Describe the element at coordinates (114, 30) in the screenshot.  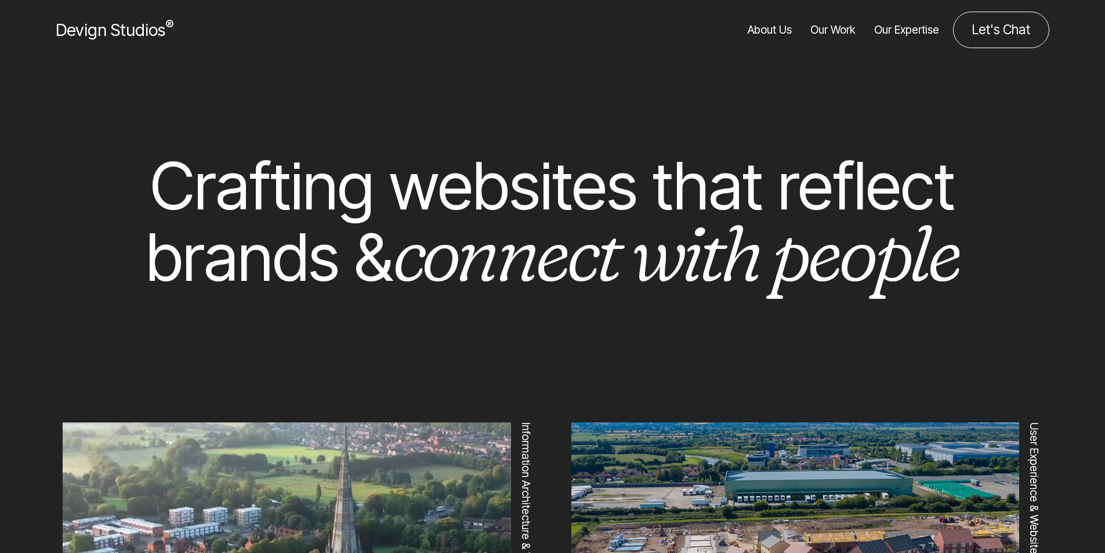
I see `a: Devign Studios® Homepage` at that location.